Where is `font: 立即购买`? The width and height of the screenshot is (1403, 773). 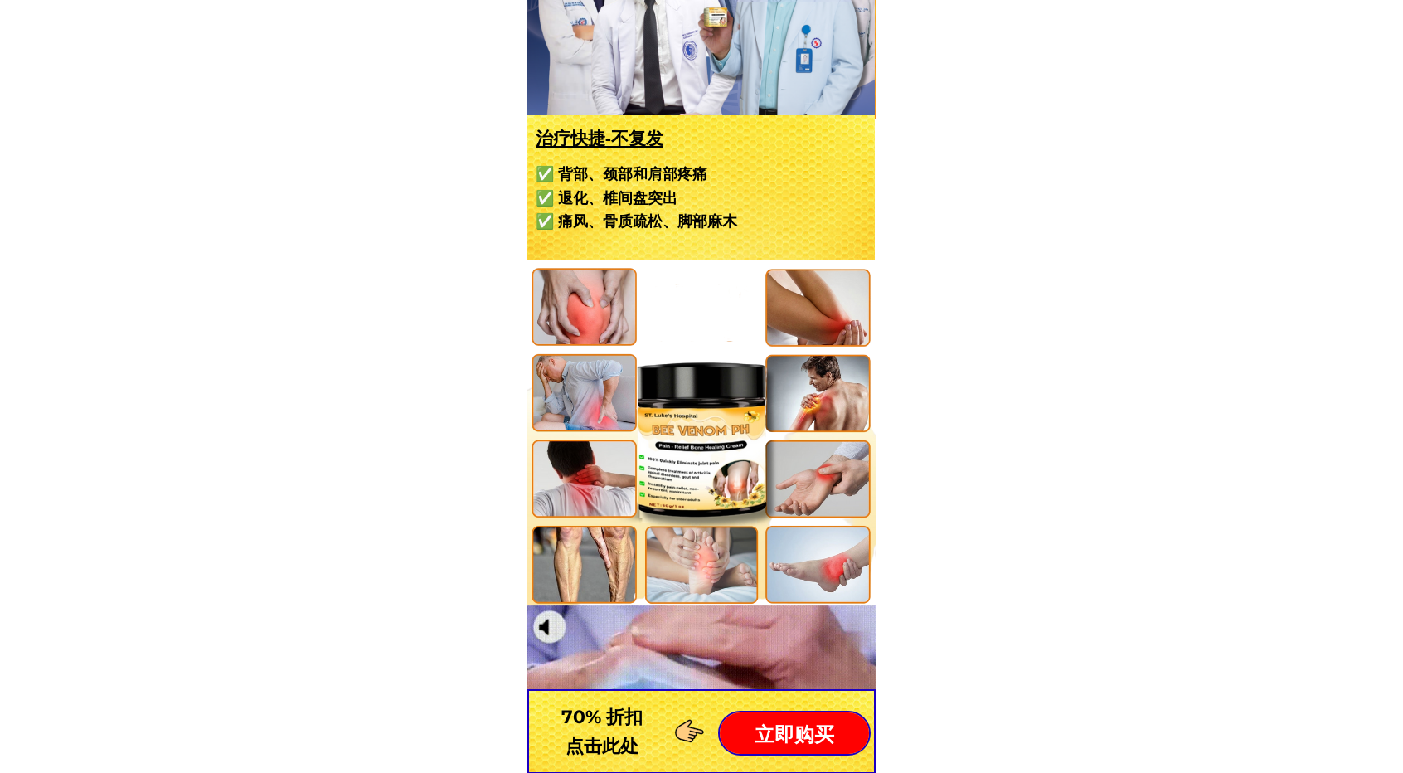
font: 立即购买 is located at coordinates (794, 734).